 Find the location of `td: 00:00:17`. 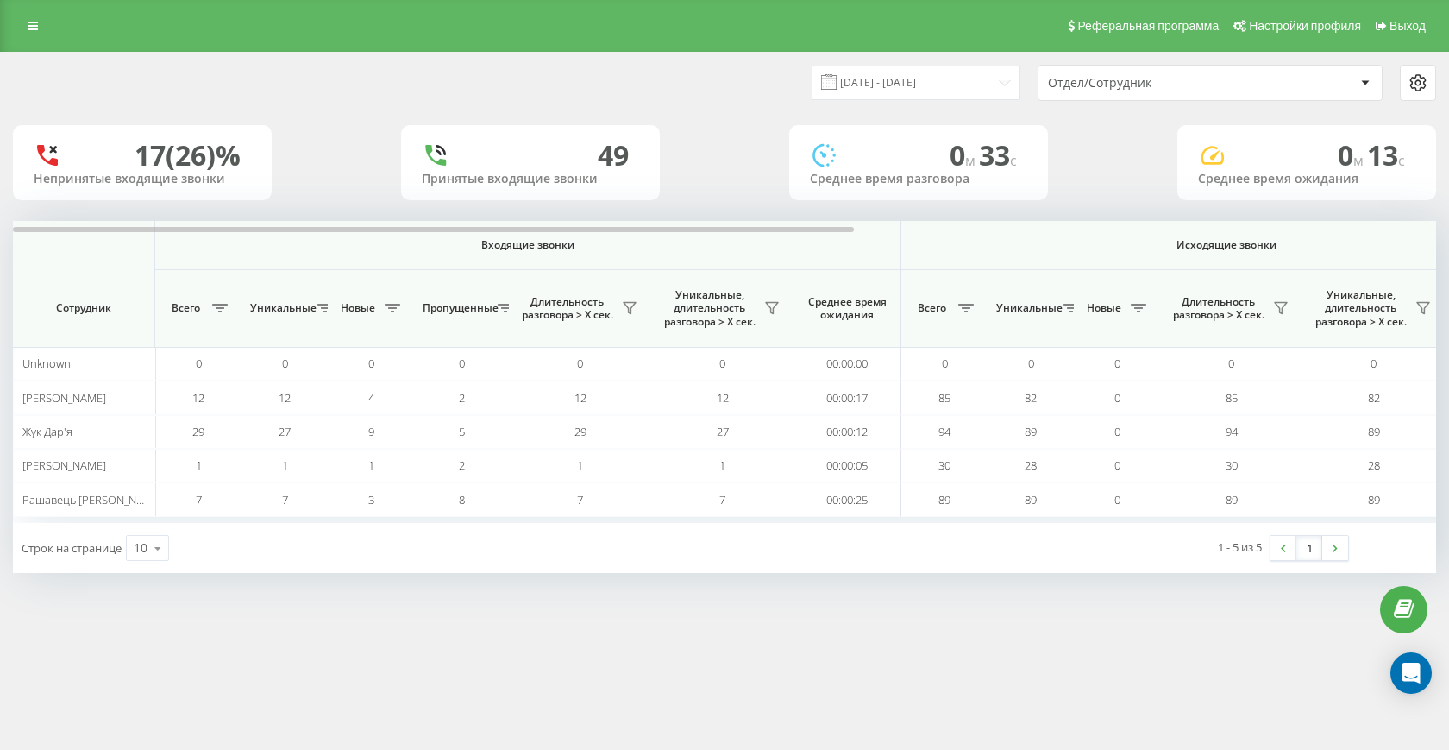

td: 00:00:17 is located at coordinates (847, 397).